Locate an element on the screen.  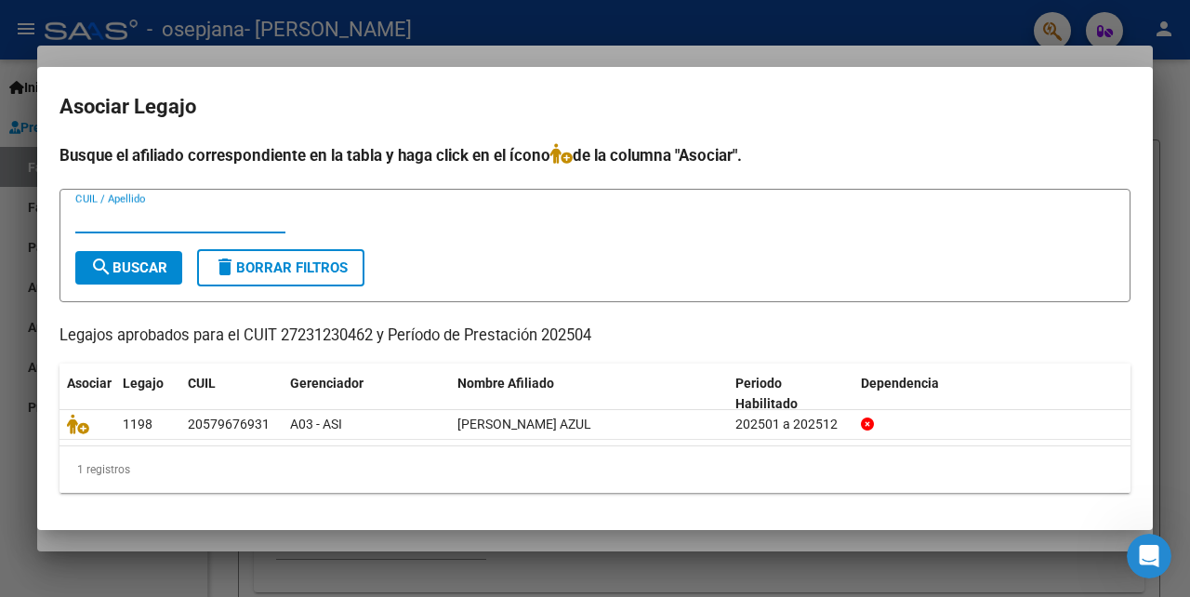
datatable-header-cell: Gerenciador is located at coordinates (366, 394).